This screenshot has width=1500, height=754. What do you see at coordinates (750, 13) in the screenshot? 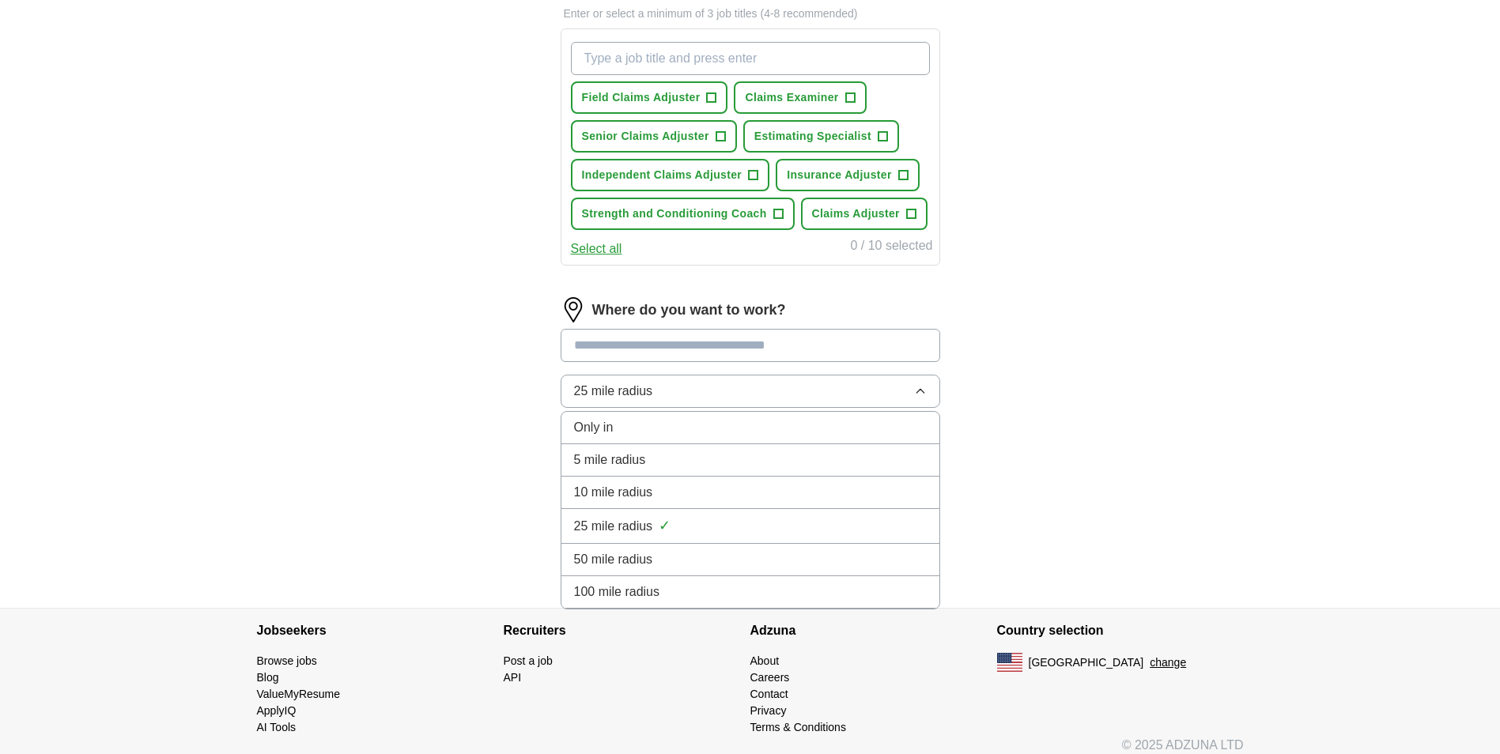
I see `p: Enter or select a minimum of 3 job titles (4-8 recommended)` at bounding box center [750, 13].